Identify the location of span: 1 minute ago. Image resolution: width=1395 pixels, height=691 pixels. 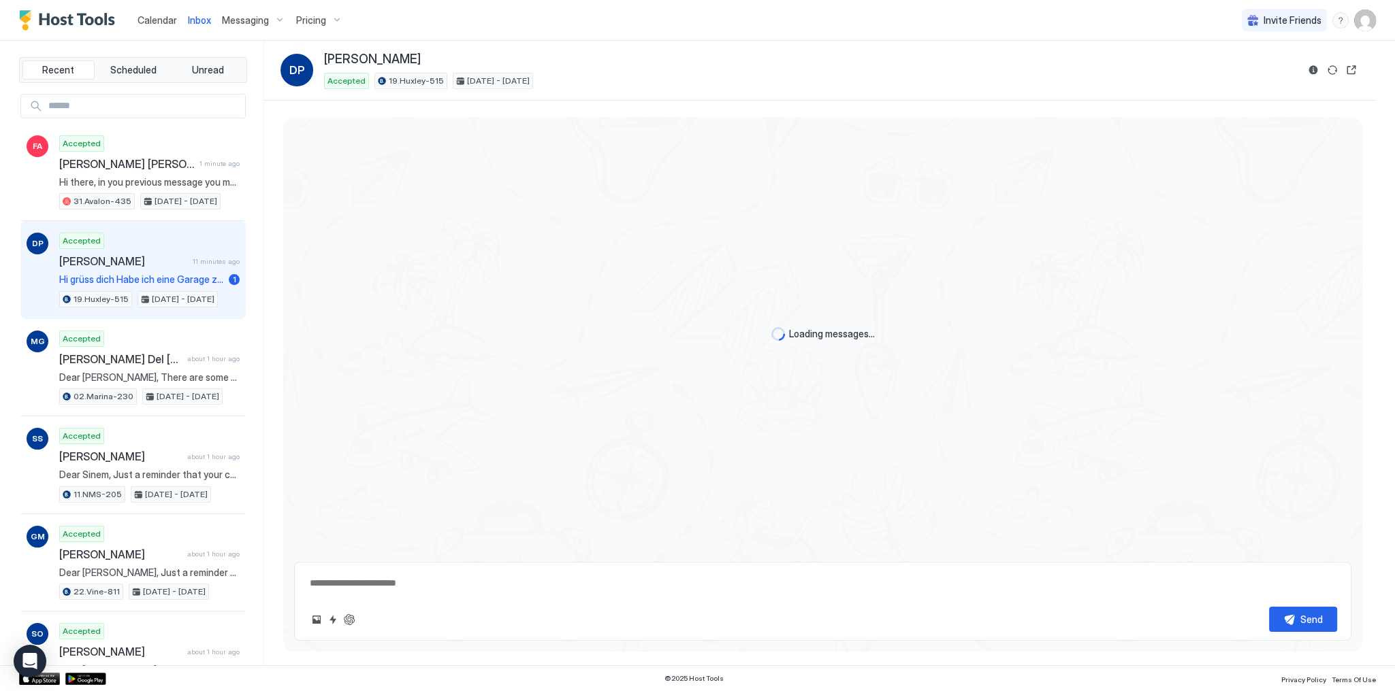
(219, 163).